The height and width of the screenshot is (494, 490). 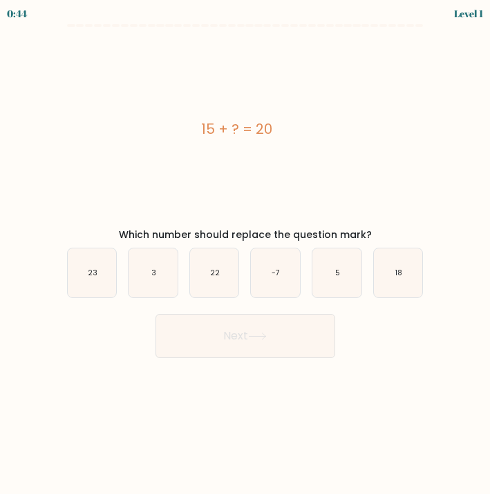 What do you see at coordinates (93, 273) in the screenshot?
I see `text: 23` at bounding box center [93, 273].